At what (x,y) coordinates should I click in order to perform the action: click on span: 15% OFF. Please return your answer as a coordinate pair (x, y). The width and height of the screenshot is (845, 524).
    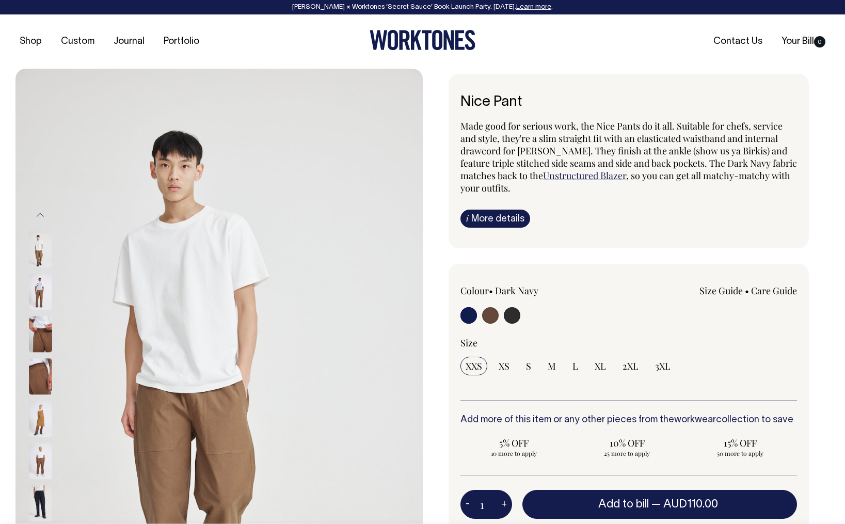
    Looking at the image, I should click on (740, 443).